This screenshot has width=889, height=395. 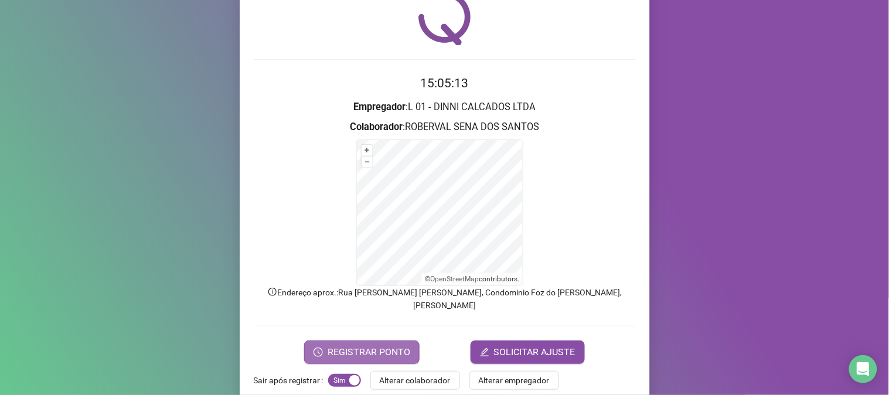 I want to click on time: 15:05:13, so click(x=445, y=83).